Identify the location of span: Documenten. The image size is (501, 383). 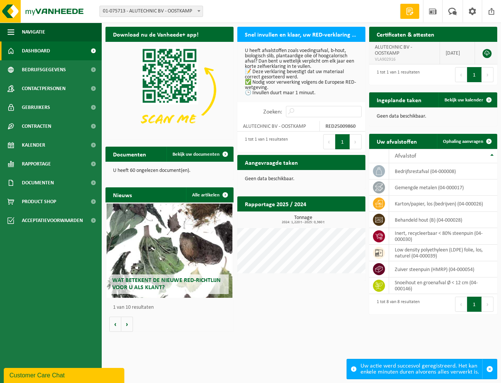
(38, 183).